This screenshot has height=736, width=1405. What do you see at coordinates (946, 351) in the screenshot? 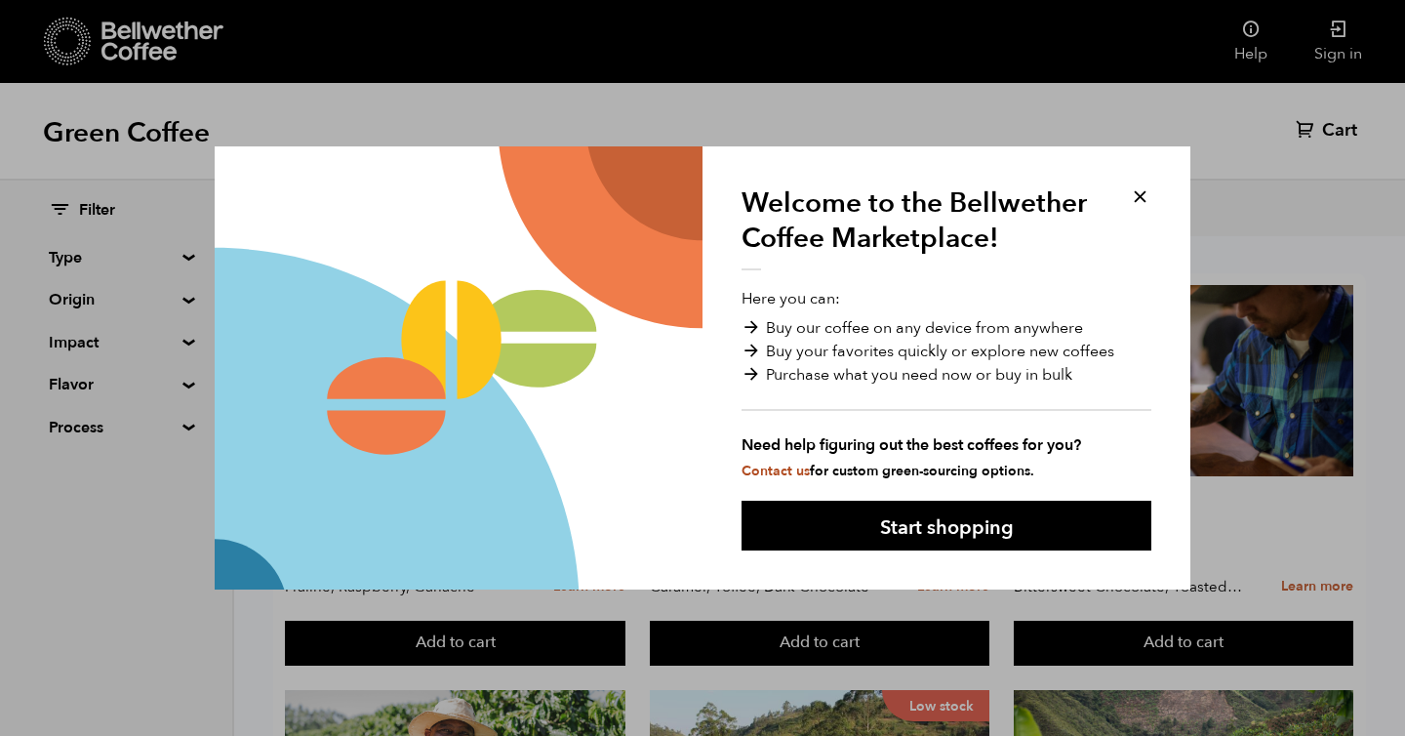
I see `li: Buy your favorites quickly or explore new coffees` at bounding box center [946, 351].